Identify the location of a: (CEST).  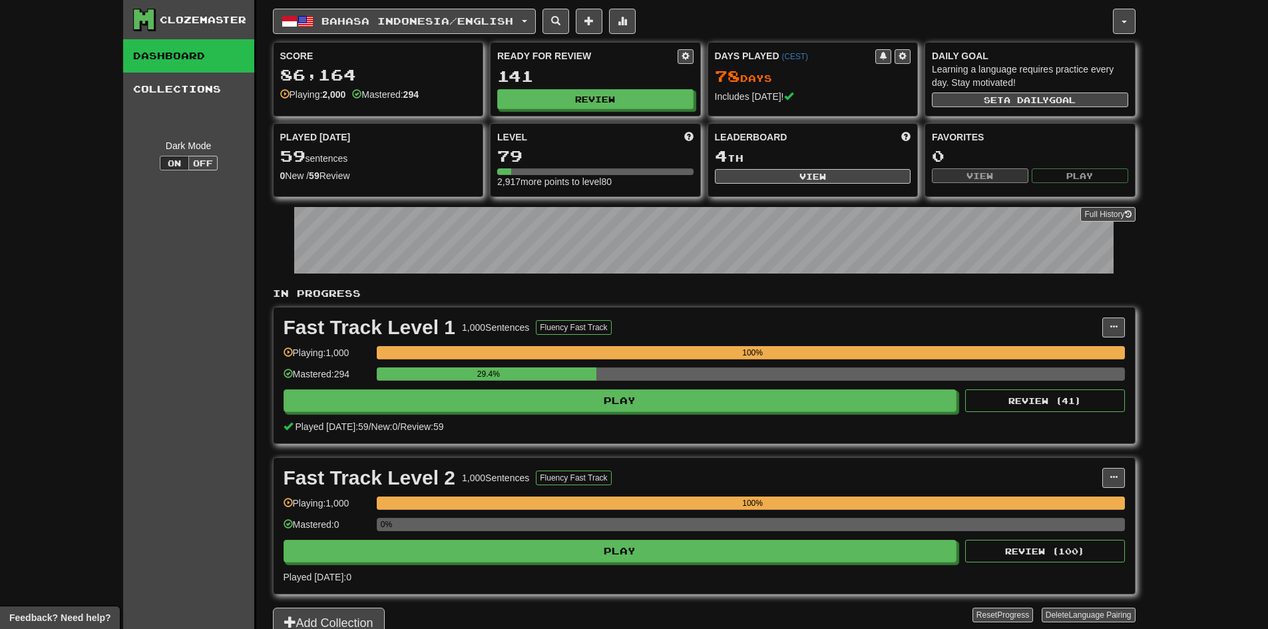
(795, 57).